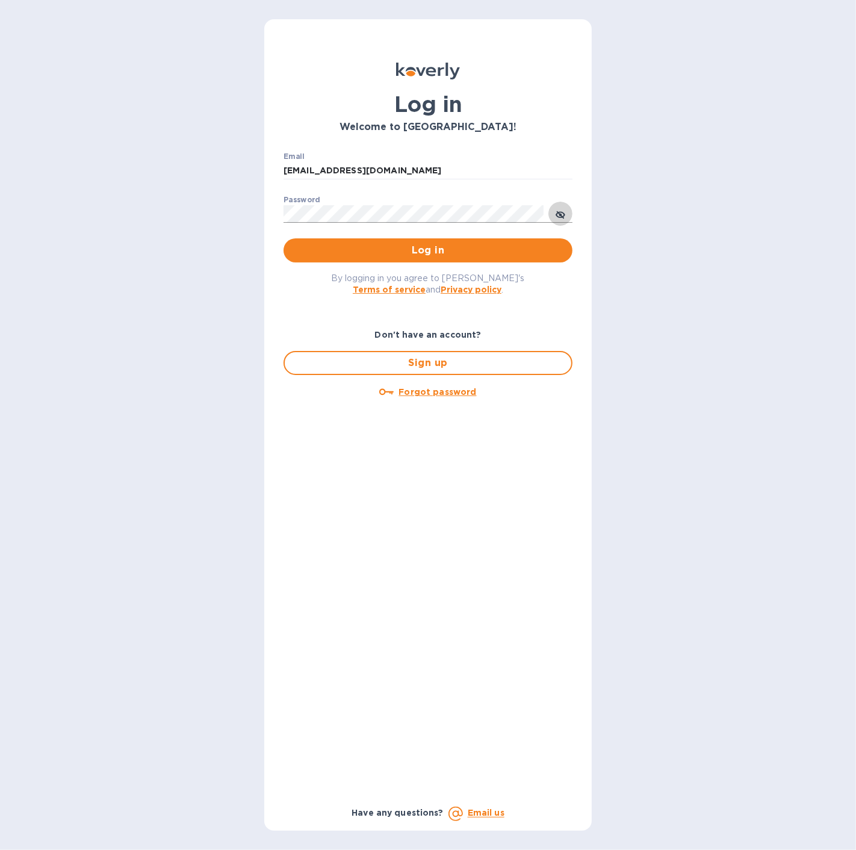 This screenshot has width=856, height=850. Describe the element at coordinates (428, 104) in the screenshot. I see `h1: Log in` at that location.